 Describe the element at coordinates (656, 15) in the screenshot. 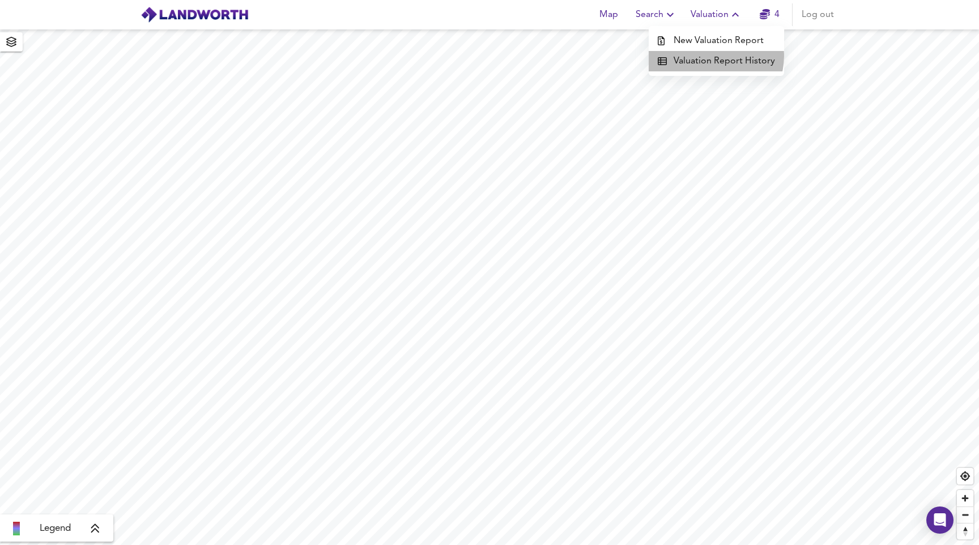

I see `span: Search` at that location.